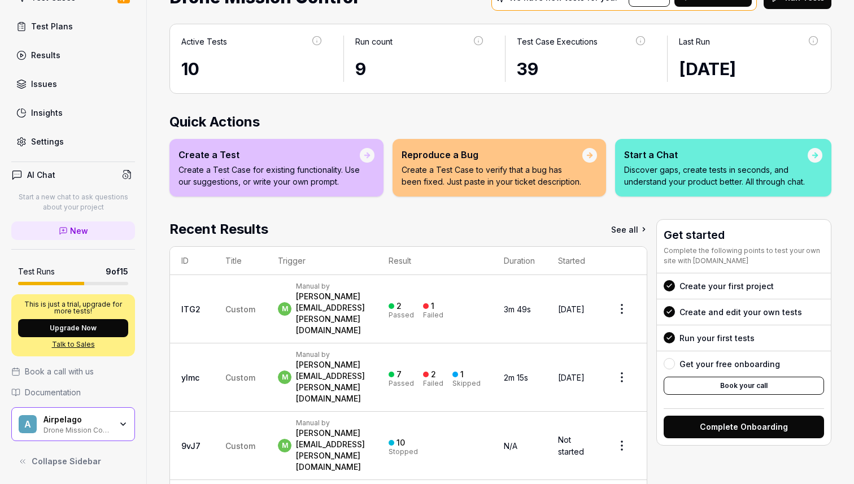 The image size is (854, 484). I want to click on a: Talk to Sales, so click(73, 344).